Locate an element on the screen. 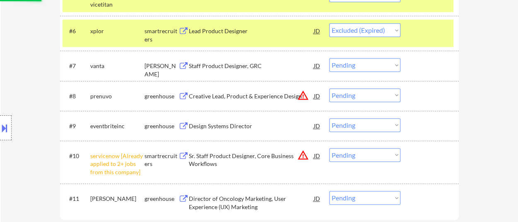  div: Sr. Staff Product Designer, Core Business Workflows is located at coordinates (252, 160).